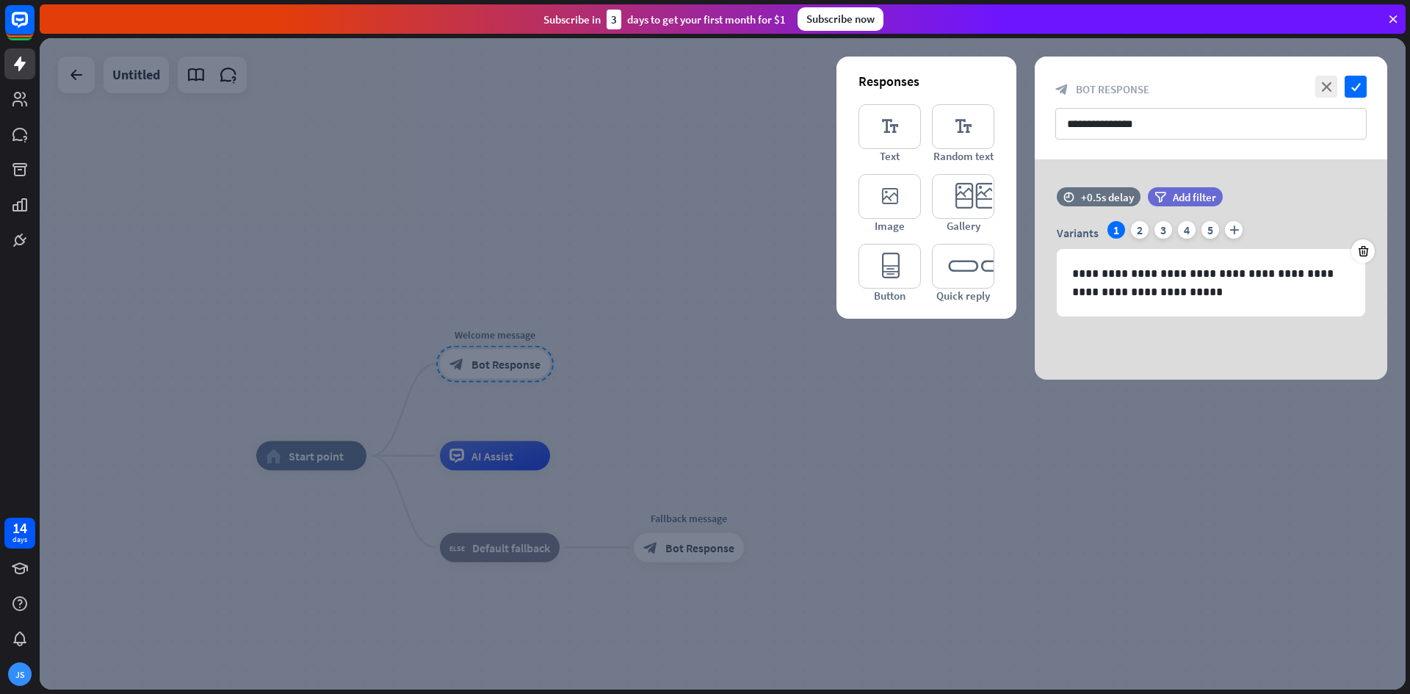 This screenshot has height=694, width=1410. What do you see at coordinates (1194, 197) in the screenshot?
I see `span: Add filter` at bounding box center [1194, 197].